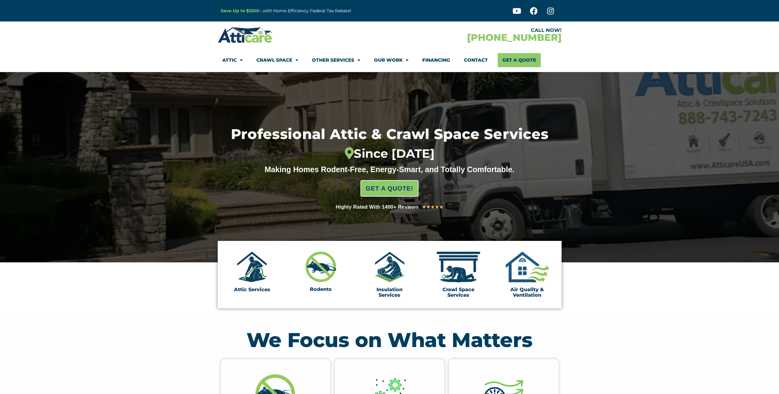 The image size is (779, 394). What do you see at coordinates (527, 292) in the screenshot?
I see `a: Air Quality & Ventilation` at bounding box center [527, 292].